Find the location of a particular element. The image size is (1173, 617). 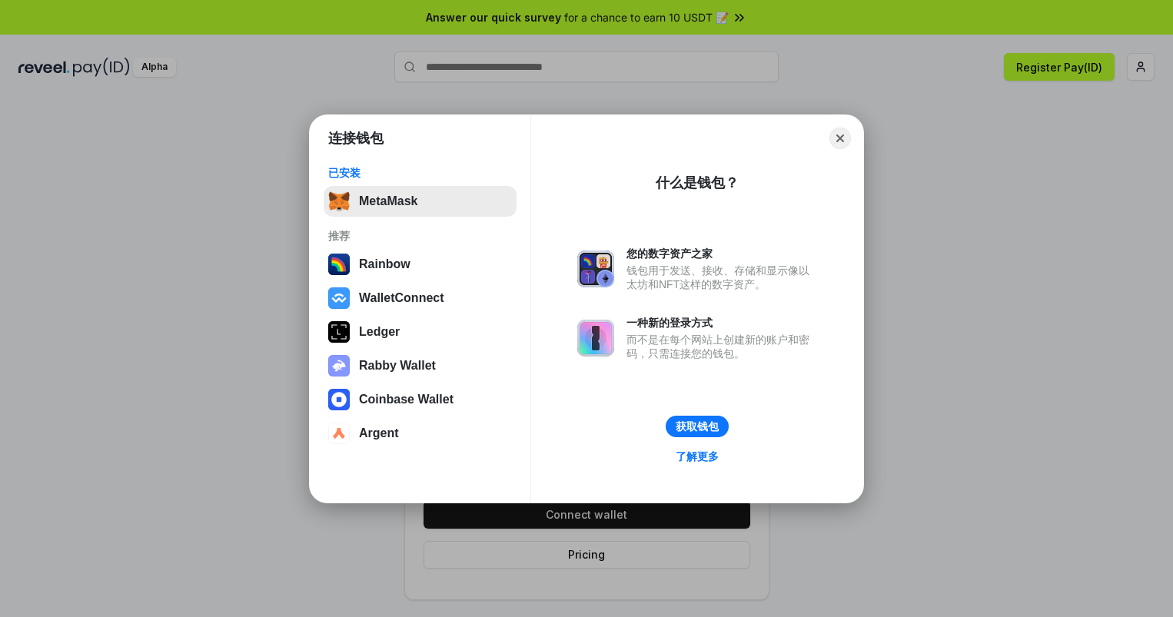

div: Rainbow is located at coordinates (384, 264).